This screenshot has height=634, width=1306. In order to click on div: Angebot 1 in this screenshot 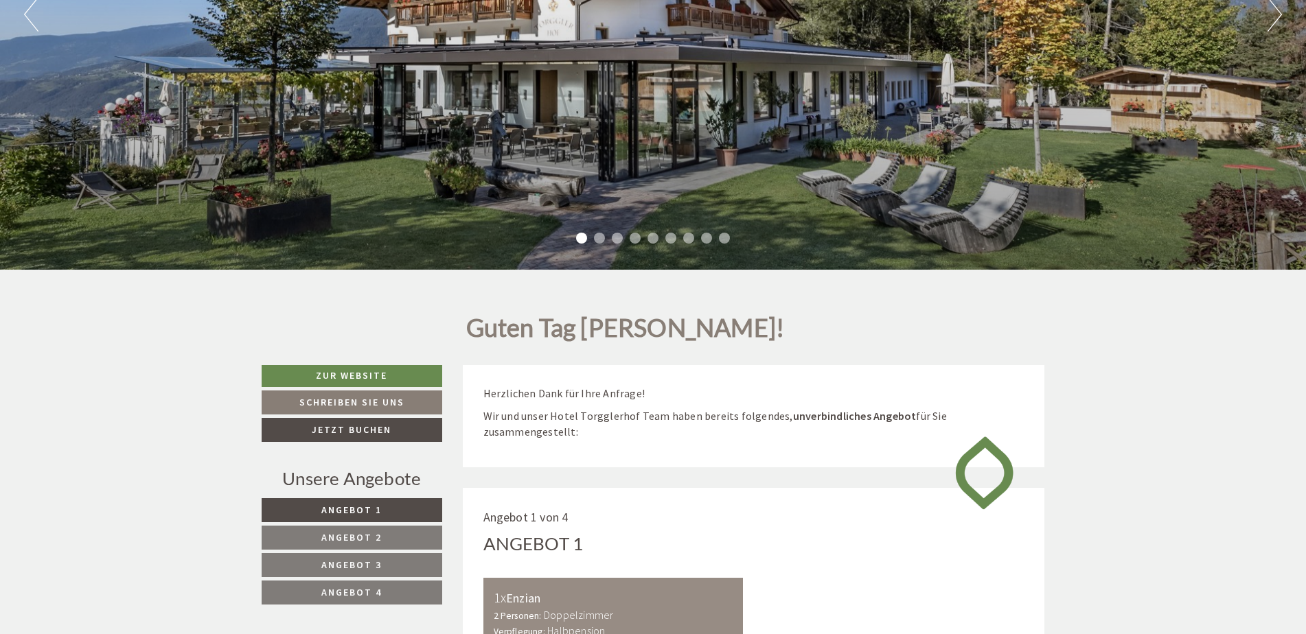, I will do `click(533, 544)`.